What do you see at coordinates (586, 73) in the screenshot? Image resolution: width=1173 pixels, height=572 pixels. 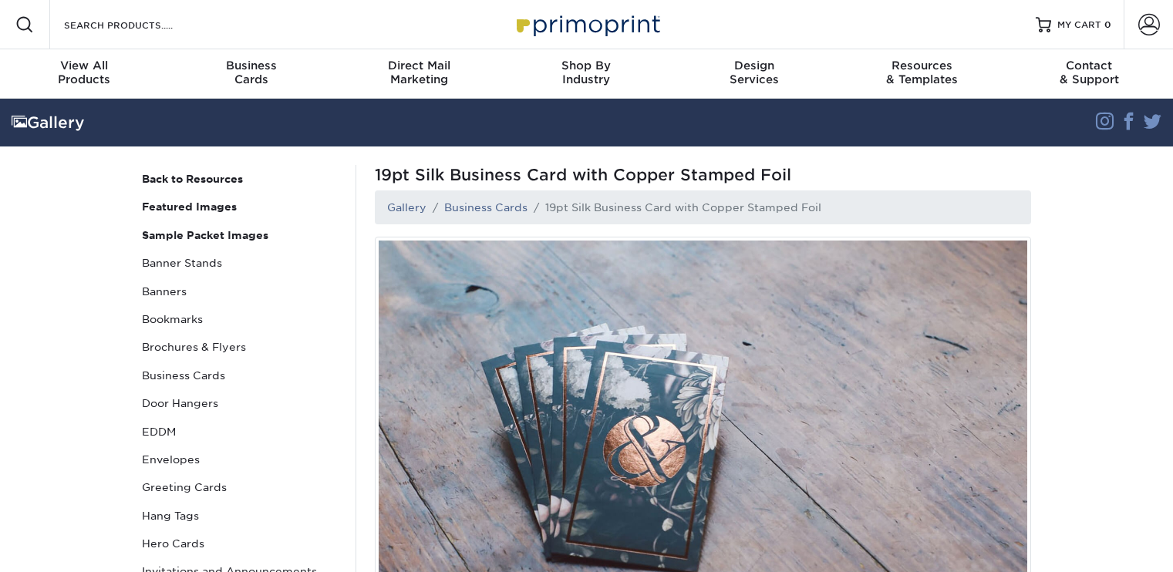 I see `div: Industry` at bounding box center [586, 73].